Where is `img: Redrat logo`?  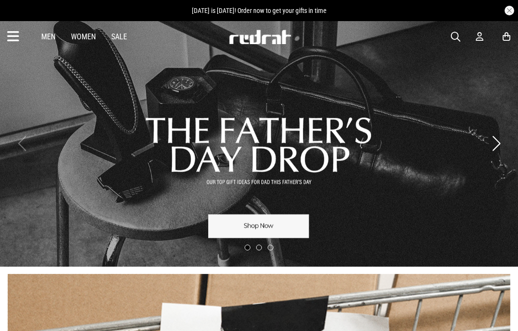
img: Redrat logo is located at coordinates (260, 37).